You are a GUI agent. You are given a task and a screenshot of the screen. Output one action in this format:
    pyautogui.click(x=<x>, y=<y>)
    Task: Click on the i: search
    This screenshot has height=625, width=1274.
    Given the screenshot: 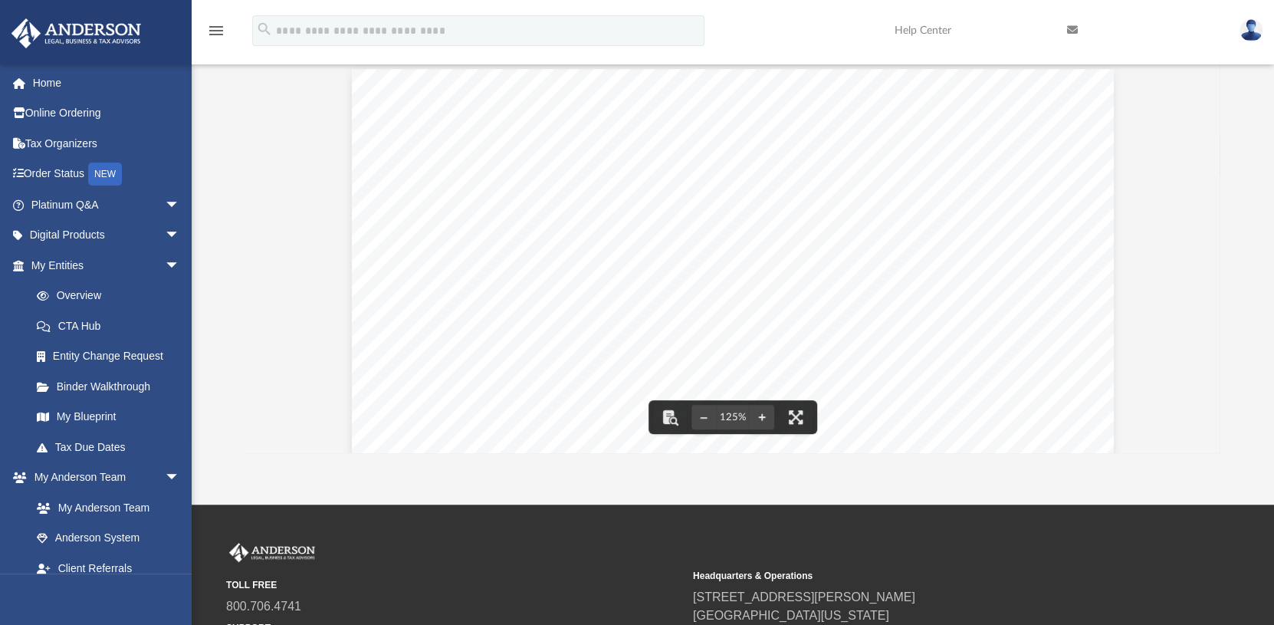 What is the action you would take?
    pyautogui.click(x=264, y=29)
    